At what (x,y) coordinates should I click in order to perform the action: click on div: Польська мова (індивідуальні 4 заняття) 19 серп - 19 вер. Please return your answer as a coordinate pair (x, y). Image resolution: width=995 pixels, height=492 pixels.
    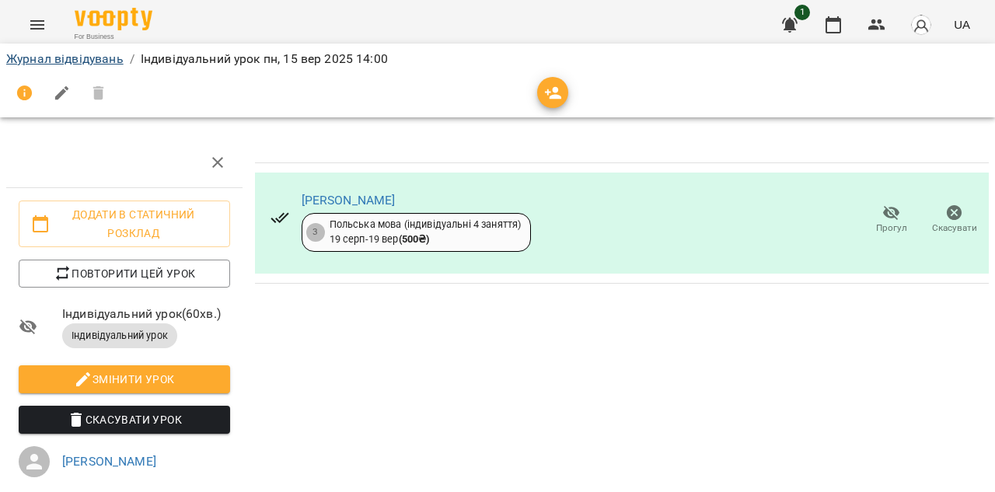
    Looking at the image, I should click on (425, 232).